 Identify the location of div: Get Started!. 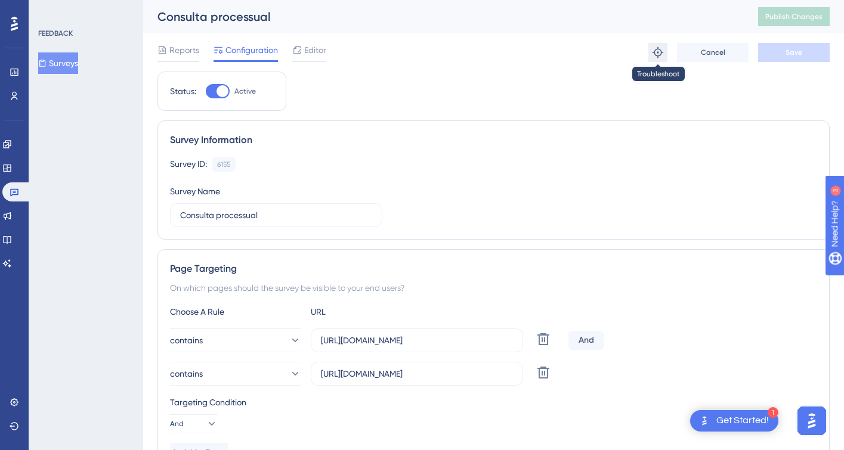
(743, 421).